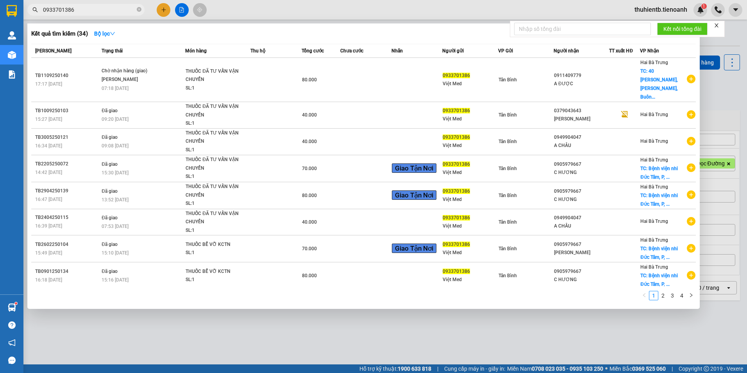  Describe the element at coordinates (196, 51) in the screenshot. I see `span: Món hàng` at that location.